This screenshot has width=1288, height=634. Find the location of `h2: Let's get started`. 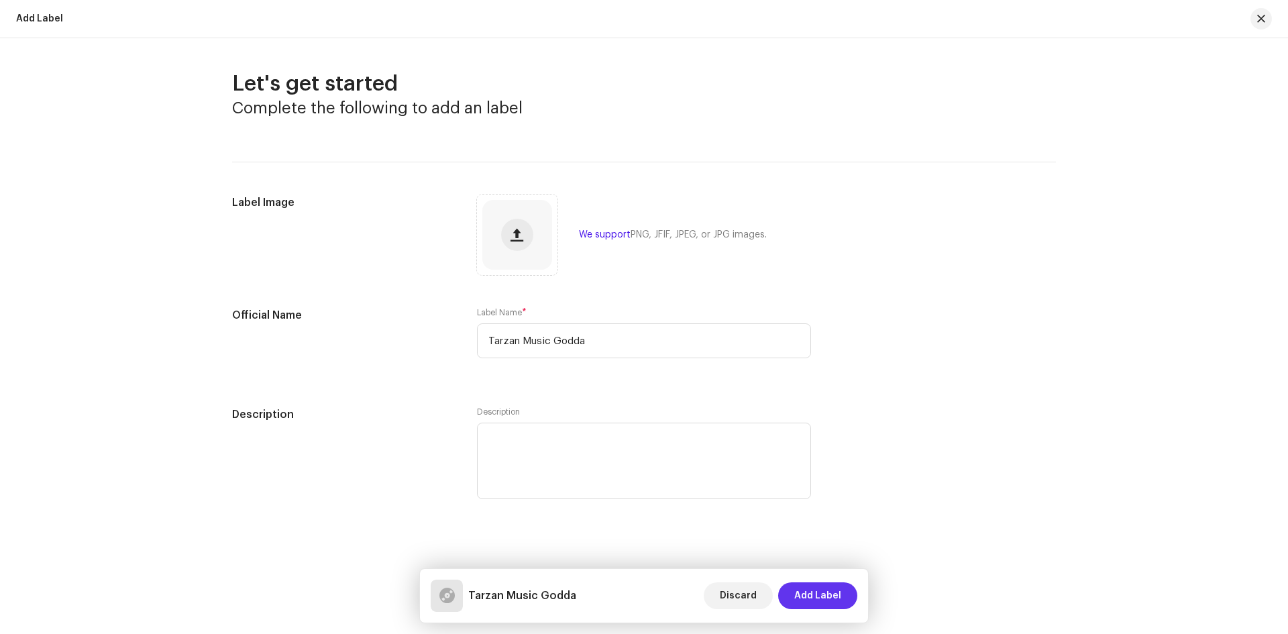

h2: Let's get started is located at coordinates (644, 84).